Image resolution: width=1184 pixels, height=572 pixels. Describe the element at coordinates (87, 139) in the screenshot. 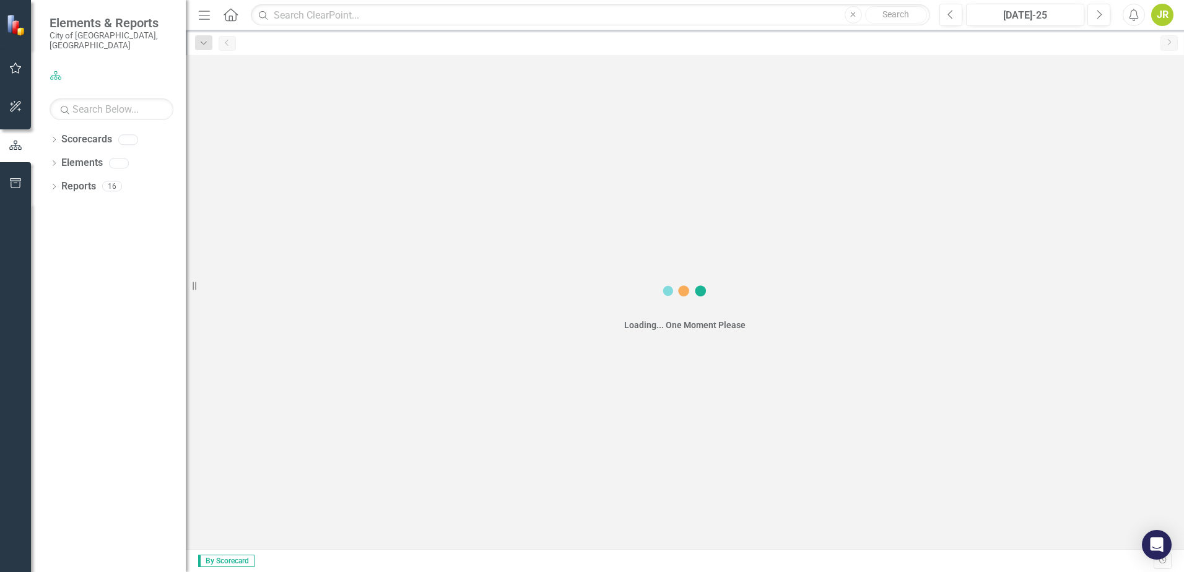

I see `a: Scorecards` at that location.